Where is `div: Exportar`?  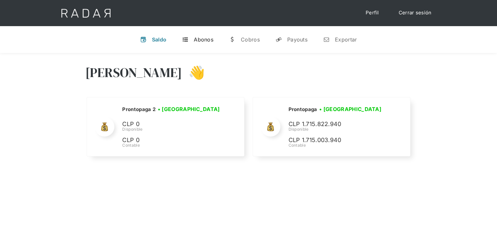 div: Exportar is located at coordinates (346, 40).